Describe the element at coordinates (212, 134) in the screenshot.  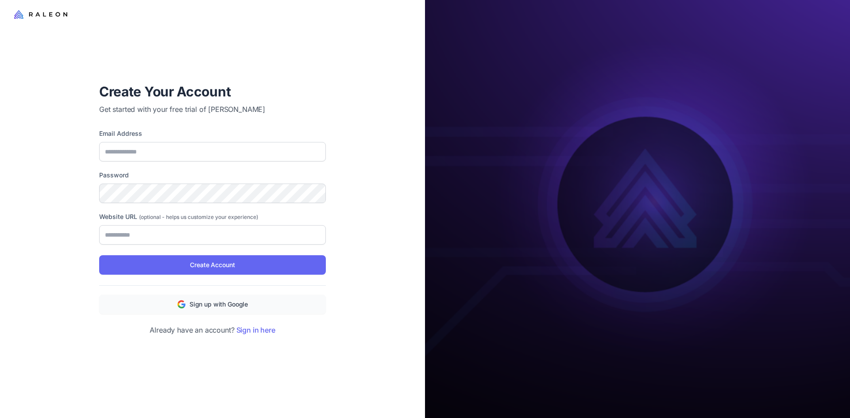
I see `label: Email Address` at that location.